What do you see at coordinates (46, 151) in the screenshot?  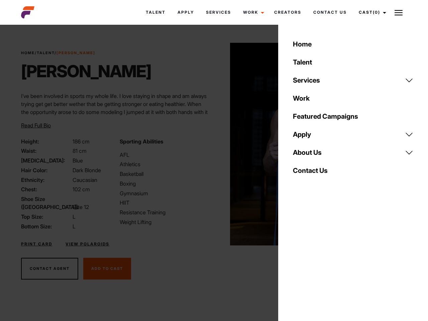 I see `span: Waist:` at bounding box center [46, 151].